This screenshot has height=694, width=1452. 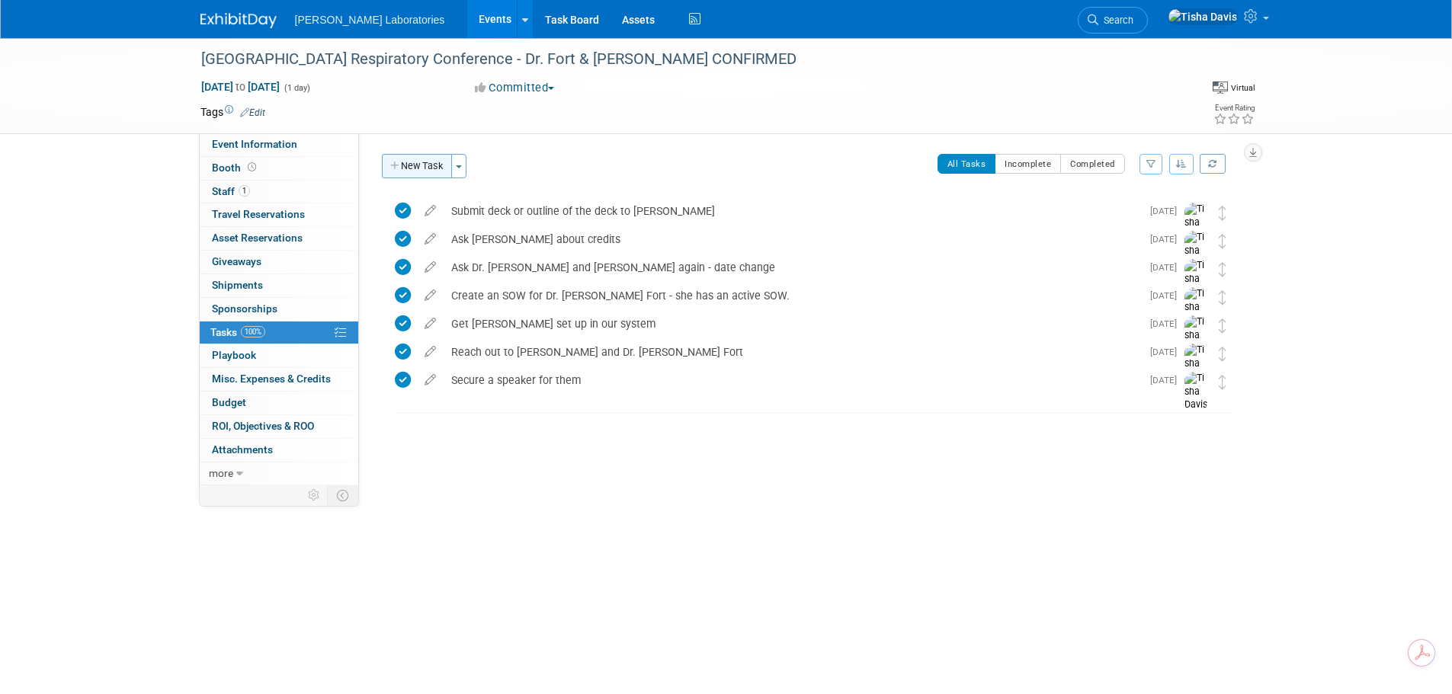 What do you see at coordinates (279, 427) in the screenshot?
I see `a: ROI, Objectives & ROO` at bounding box center [279, 427].